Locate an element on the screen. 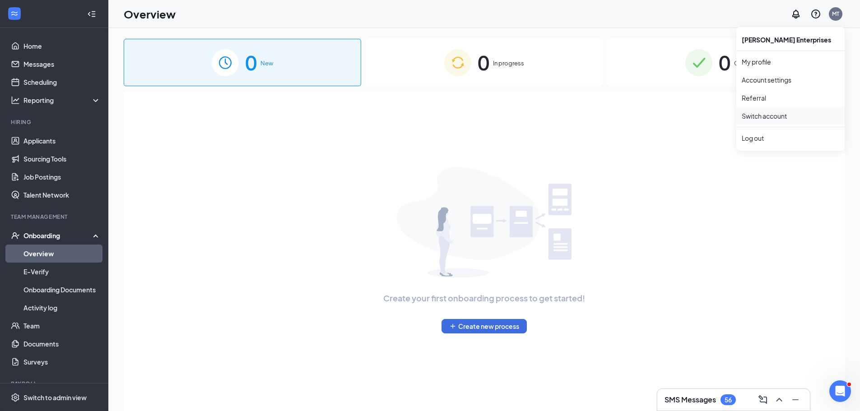 This screenshot has height=411, width=860. a: Activity log is located at coordinates (62, 308).